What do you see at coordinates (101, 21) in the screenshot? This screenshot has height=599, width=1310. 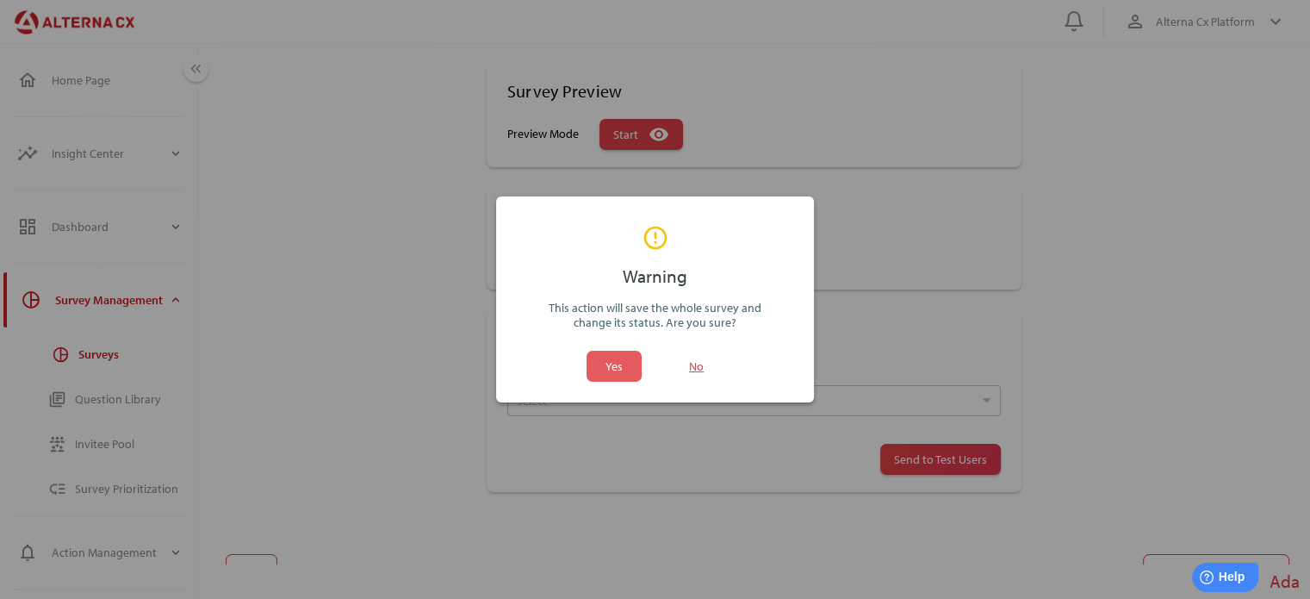 I see `span: Help` at bounding box center [101, 21].